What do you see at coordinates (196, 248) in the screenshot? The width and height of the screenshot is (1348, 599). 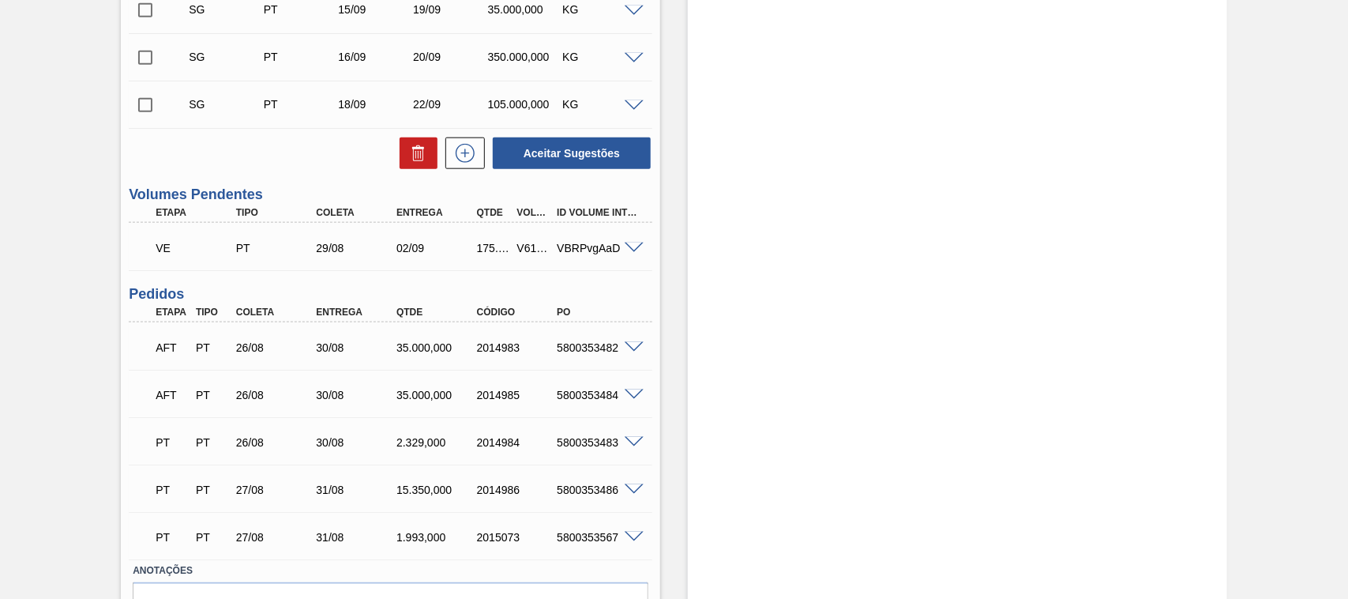 I see `p: VE` at bounding box center [196, 248].